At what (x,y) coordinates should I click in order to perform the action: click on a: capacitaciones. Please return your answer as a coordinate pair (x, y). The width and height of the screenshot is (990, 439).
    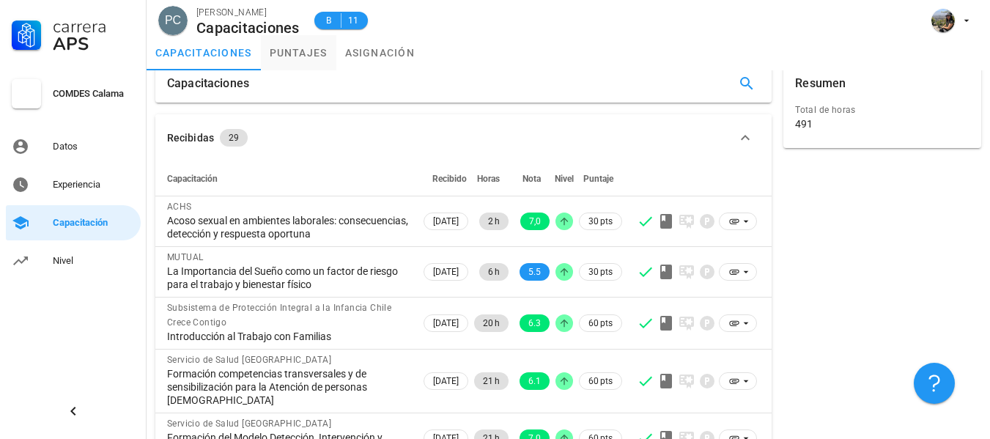
    Looking at the image, I should click on (204, 53).